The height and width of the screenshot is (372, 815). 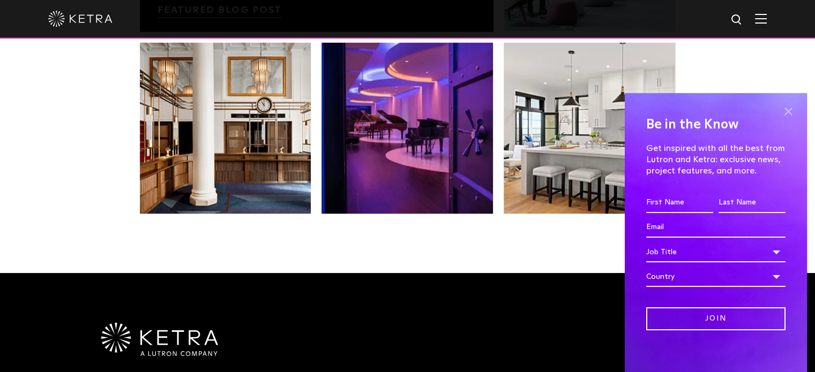 I want to click on p: Get inspired with all the best from Lutron and Ketra: exclusive news, project features, and more., so click(x=716, y=160).